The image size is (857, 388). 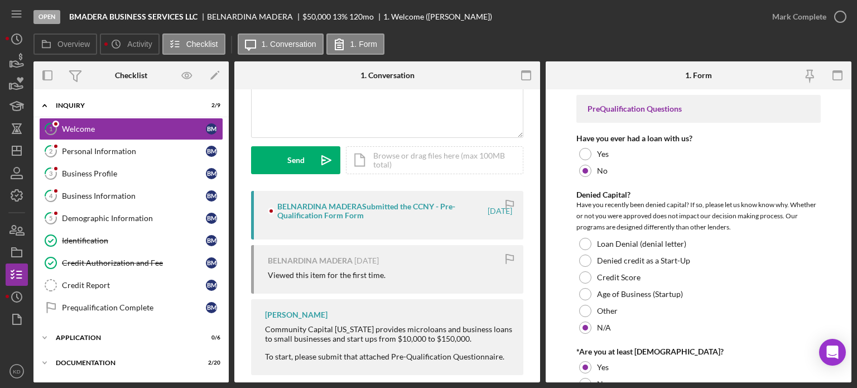 What do you see at coordinates (619, 277) in the screenshot?
I see `label: Credit Score` at bounding box center [619, 277].